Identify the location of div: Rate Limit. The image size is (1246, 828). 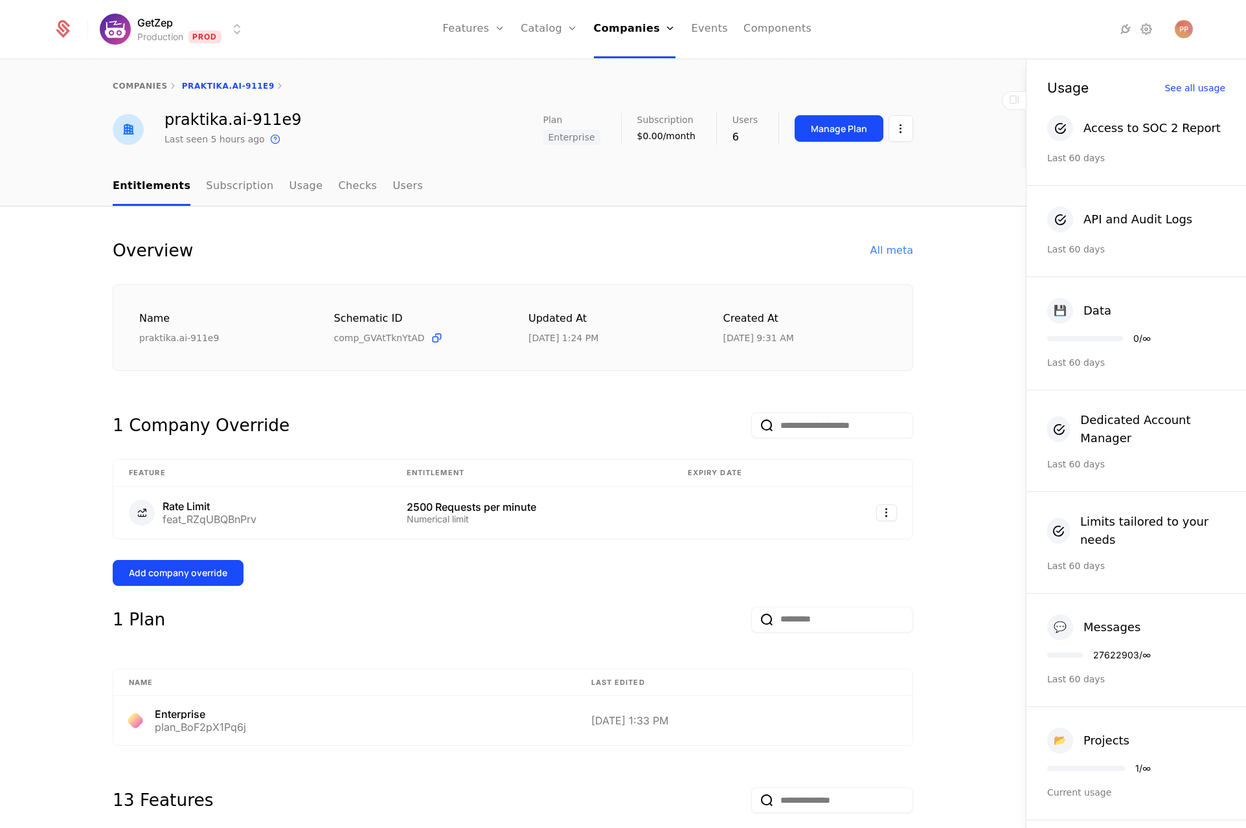
(209, 506).